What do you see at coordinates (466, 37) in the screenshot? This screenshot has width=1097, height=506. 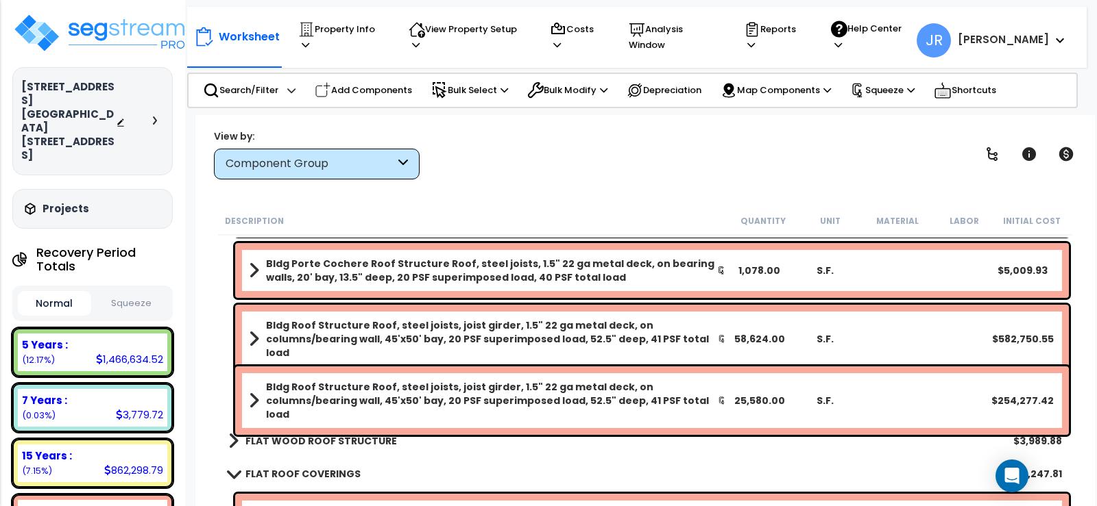 I see `p: View Property Setup` at bounding box center [466, 37].